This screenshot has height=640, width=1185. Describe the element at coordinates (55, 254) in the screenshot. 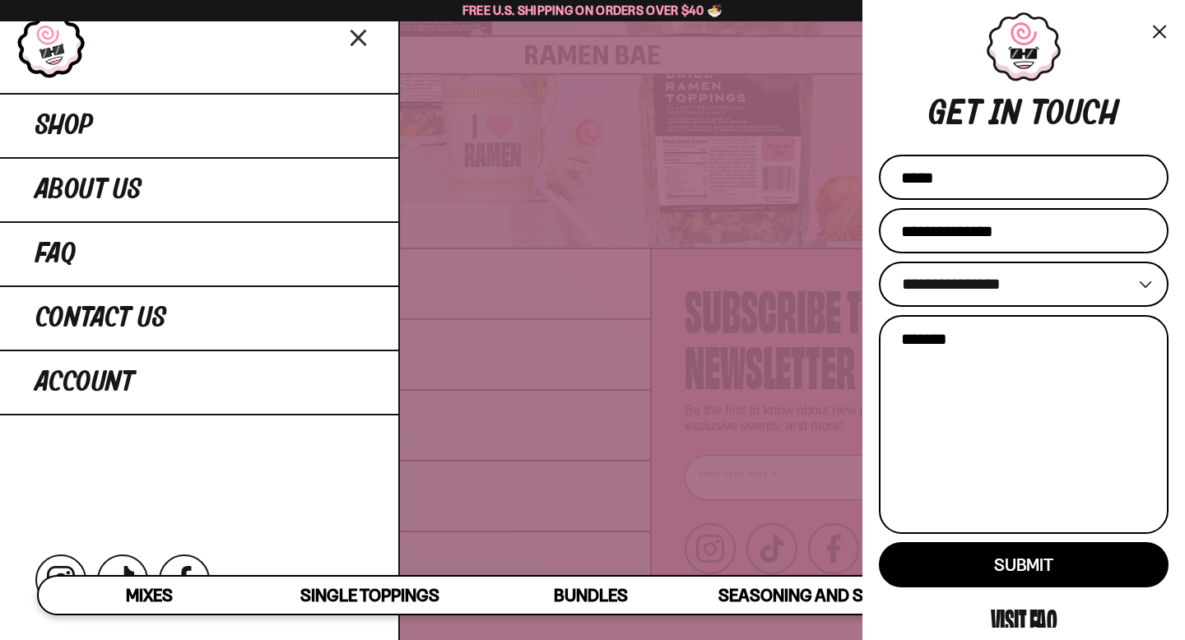

I see `span: FAQ` at that location.